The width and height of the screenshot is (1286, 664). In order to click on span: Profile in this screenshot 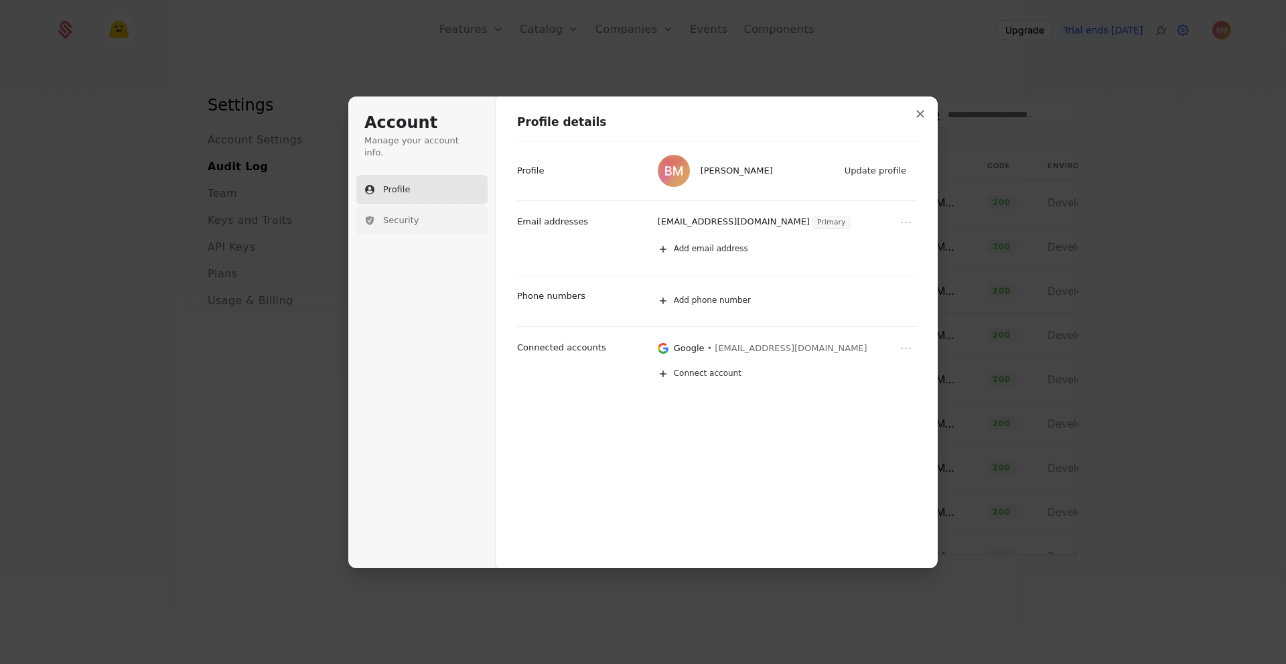, I will do `click(397, 190)`.